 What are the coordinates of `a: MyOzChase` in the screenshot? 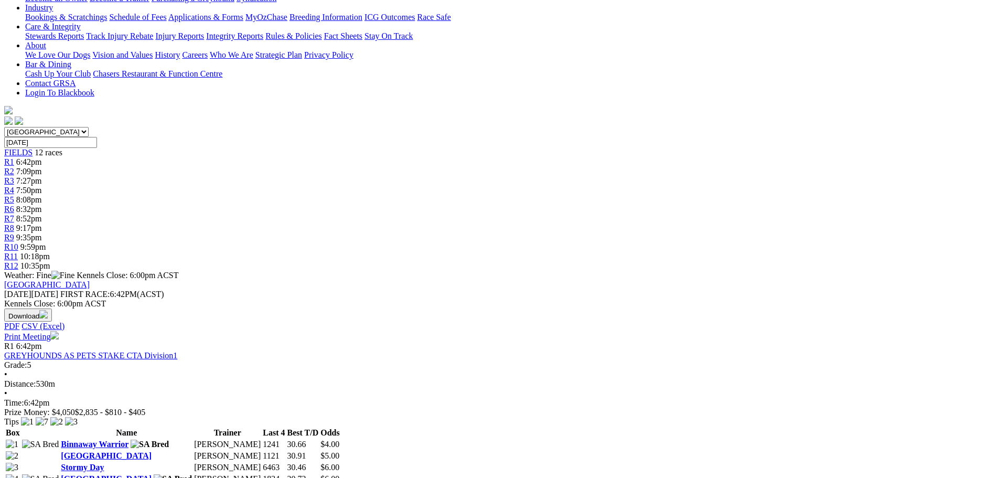 It's located at (266, 17).